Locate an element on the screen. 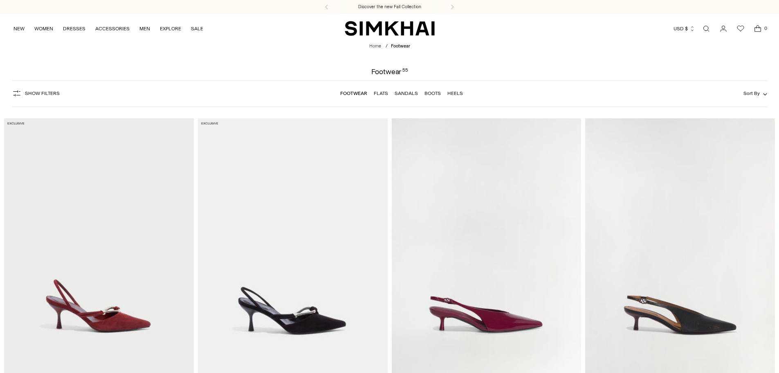 The image size is (779, 373). a: WOMEN is located at coordinates (44, 29).